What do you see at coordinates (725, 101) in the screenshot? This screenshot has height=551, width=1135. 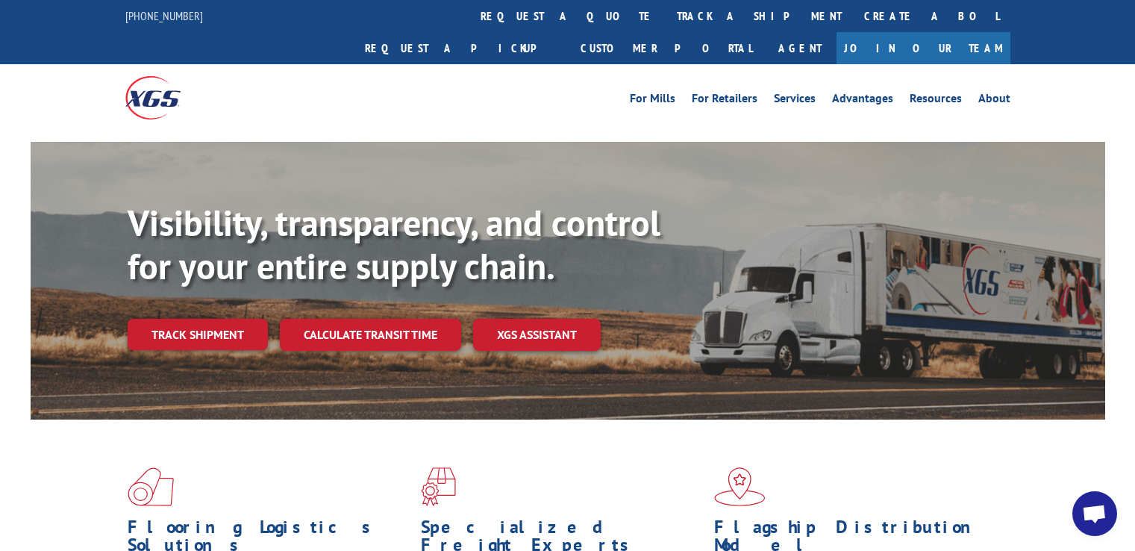 I see `a: For Retailers` at bounding box center [725, 101].